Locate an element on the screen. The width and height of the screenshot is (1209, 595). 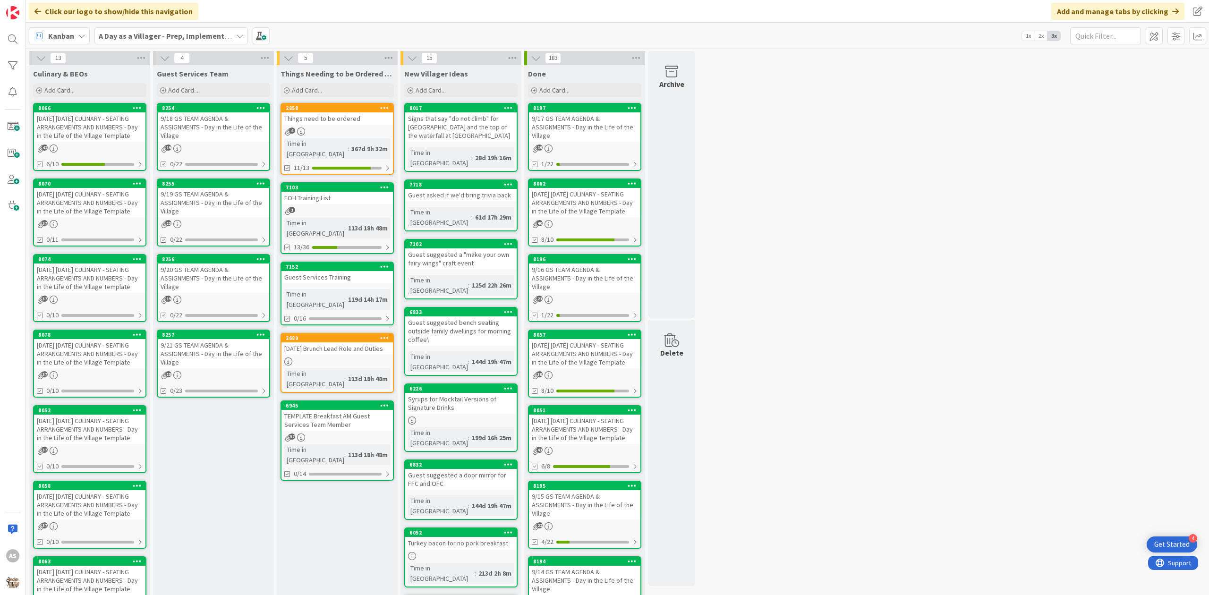
div: 8194 is located at coordinates (587, 561).